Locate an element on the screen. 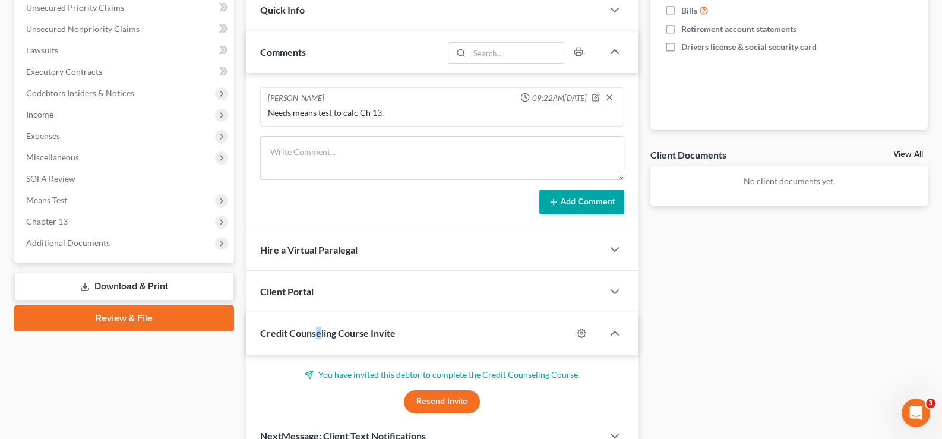 The image size is (942, 439). span: Codebtors Insiders & Notices is located at coordinates (80, 93).